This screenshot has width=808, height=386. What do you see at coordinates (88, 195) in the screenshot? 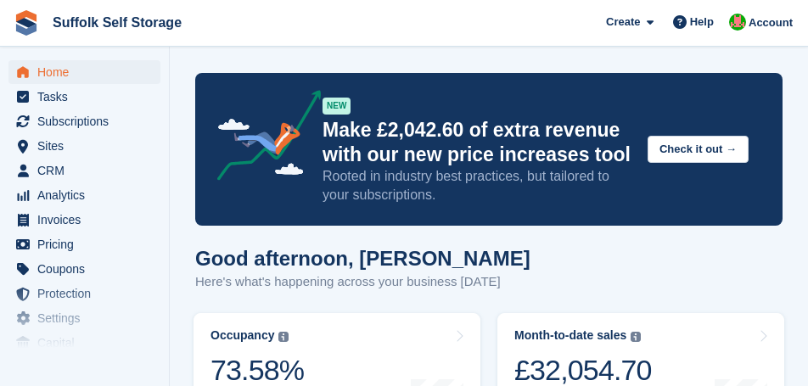
I see `span: Analytics` at bounding box center [88, 195].